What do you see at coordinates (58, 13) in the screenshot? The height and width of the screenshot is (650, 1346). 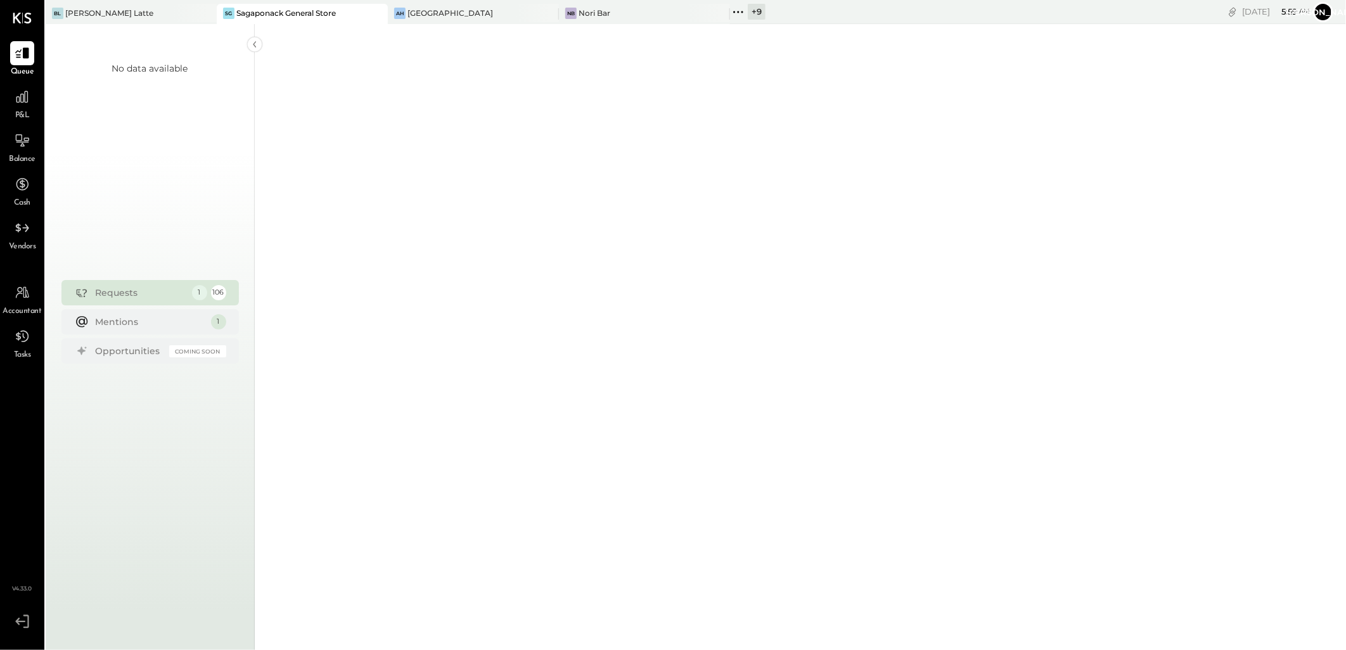 I see `div: BL` at bounding box center [58, 13].